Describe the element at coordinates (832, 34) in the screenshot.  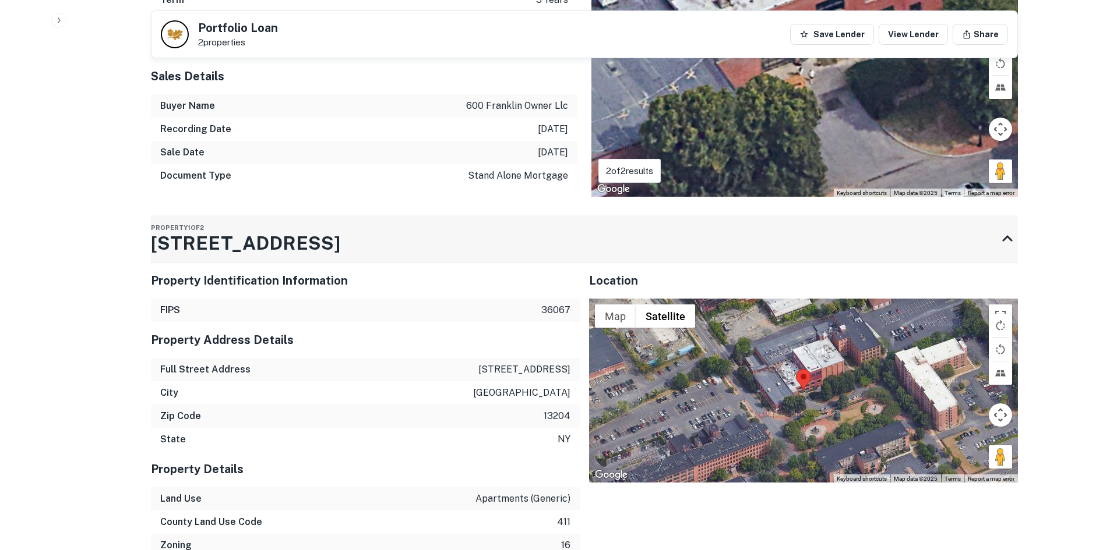
I see `button: Save Lender` at that location.